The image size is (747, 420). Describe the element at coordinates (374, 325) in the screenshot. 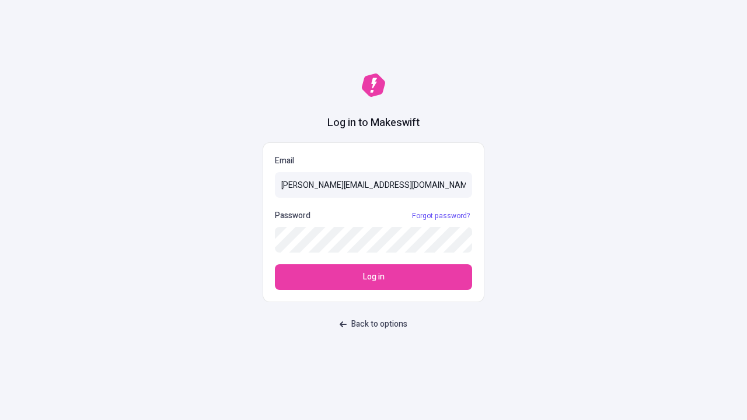

I see `button: Back to options` at that location.